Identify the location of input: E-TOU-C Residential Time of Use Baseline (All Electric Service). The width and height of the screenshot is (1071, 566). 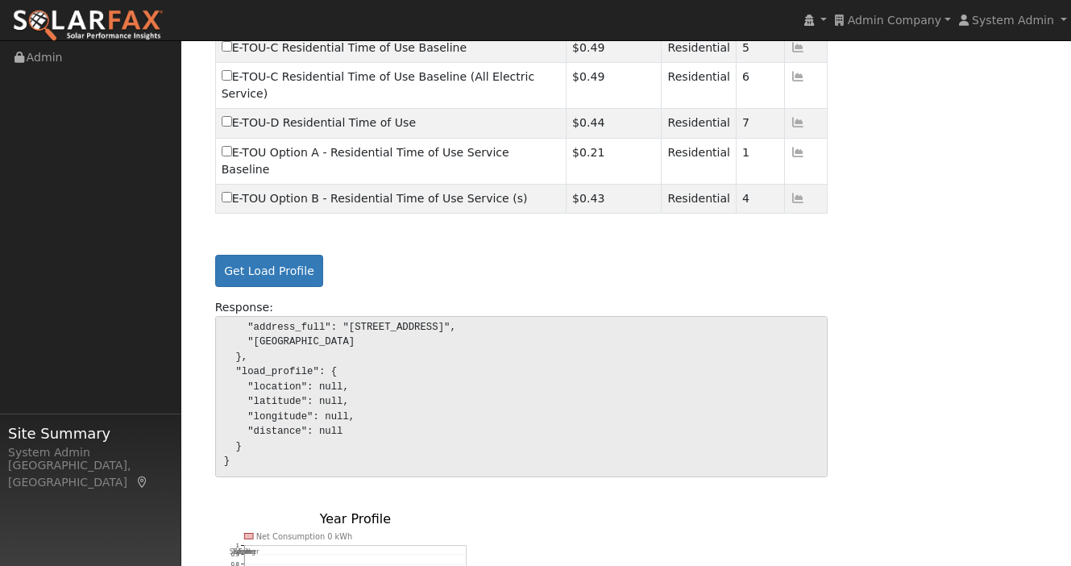
(227, 75).